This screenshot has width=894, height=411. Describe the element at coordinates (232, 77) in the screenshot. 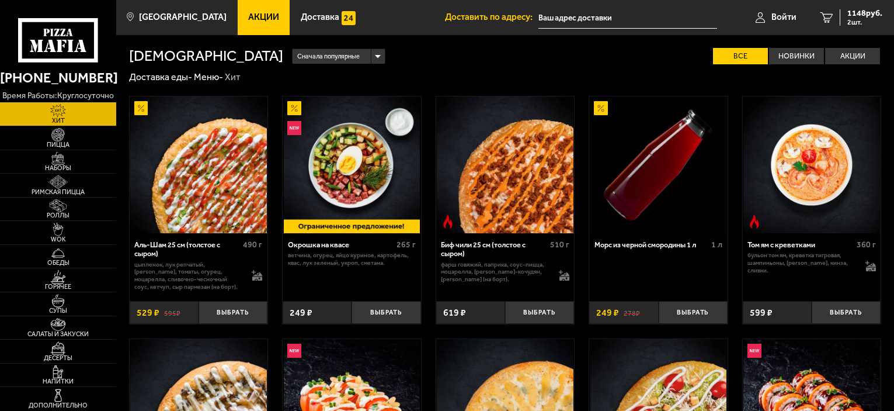

I see `div: Хит` at that location.